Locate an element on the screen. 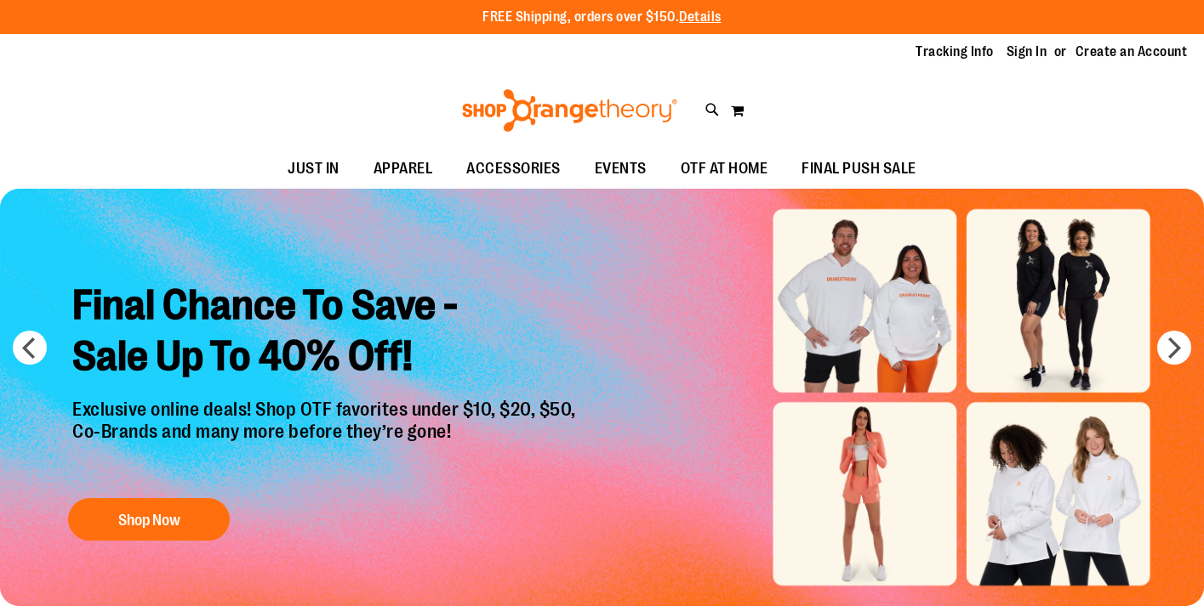  button: Shop Now is located at coordinates (149, 520).